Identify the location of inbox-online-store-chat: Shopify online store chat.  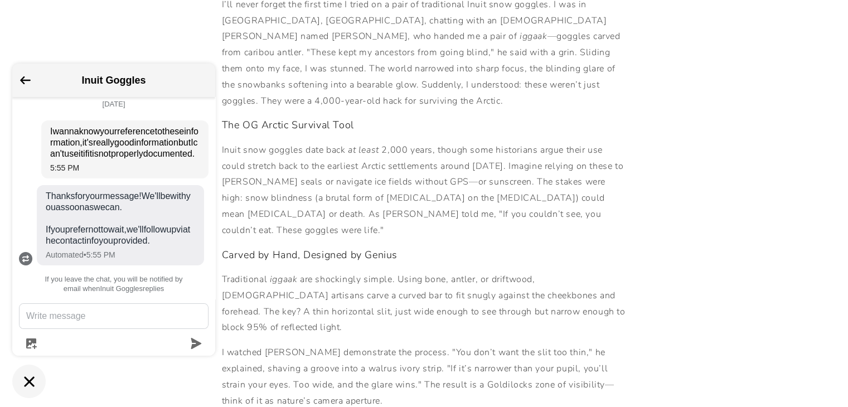
(114, 231).